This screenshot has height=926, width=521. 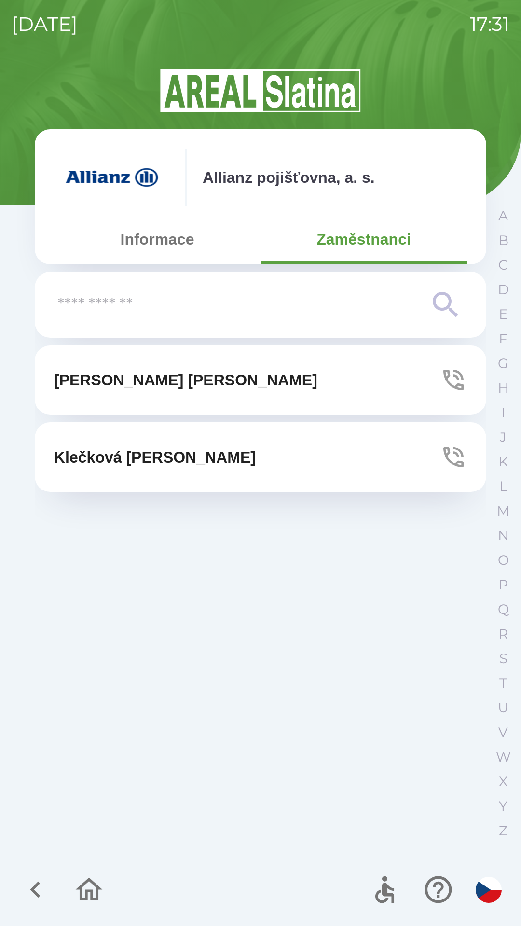 I want to click on button: Informace, so click(x=157, y=239).